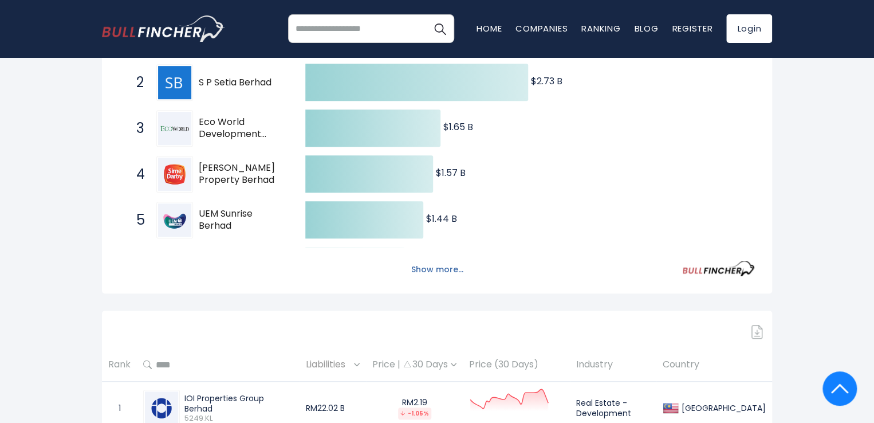 The height and width of the screenshot is (423, 874). Describe the element at coordinates (175, 128) in the screenshot. I see `img: Eco World Development Group Berhad` at that location.